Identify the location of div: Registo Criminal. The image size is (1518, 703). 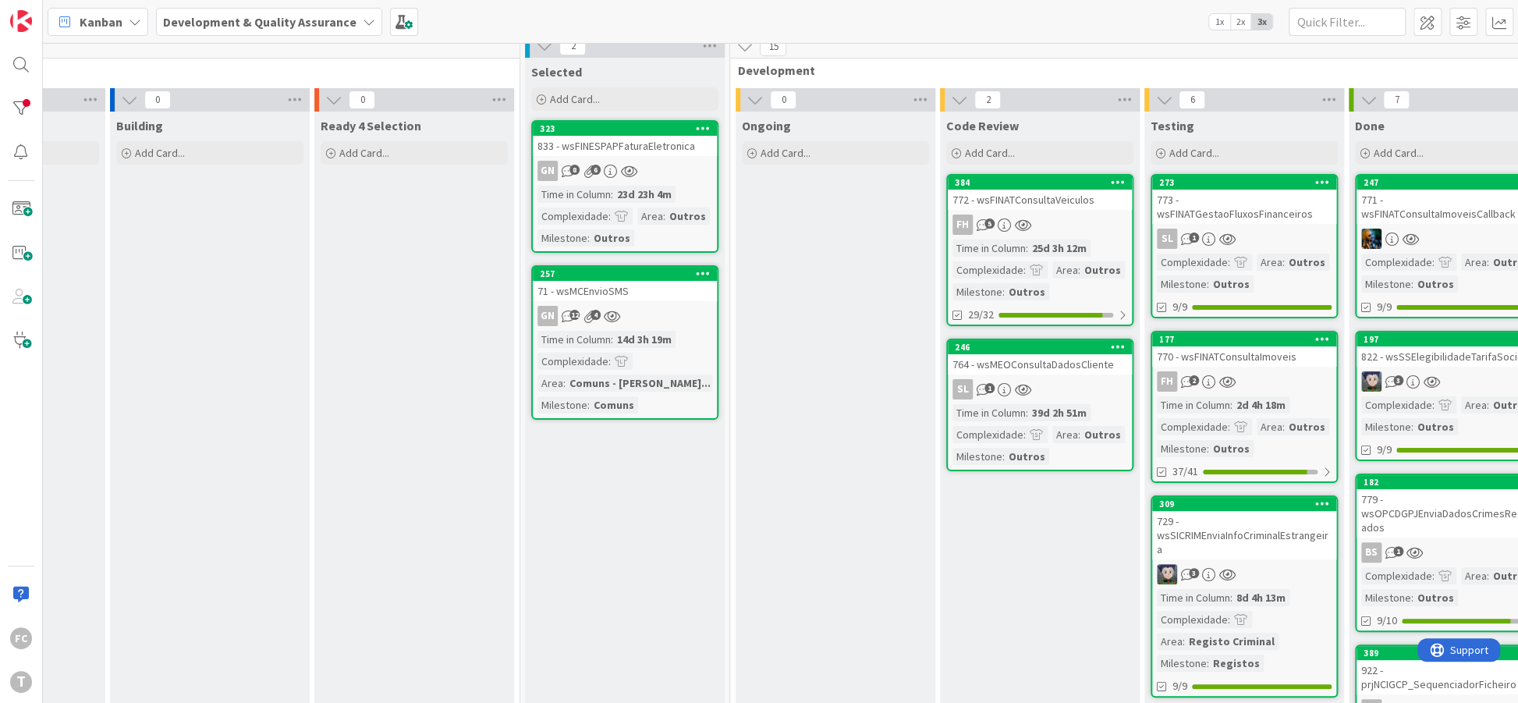
(1231, 641).